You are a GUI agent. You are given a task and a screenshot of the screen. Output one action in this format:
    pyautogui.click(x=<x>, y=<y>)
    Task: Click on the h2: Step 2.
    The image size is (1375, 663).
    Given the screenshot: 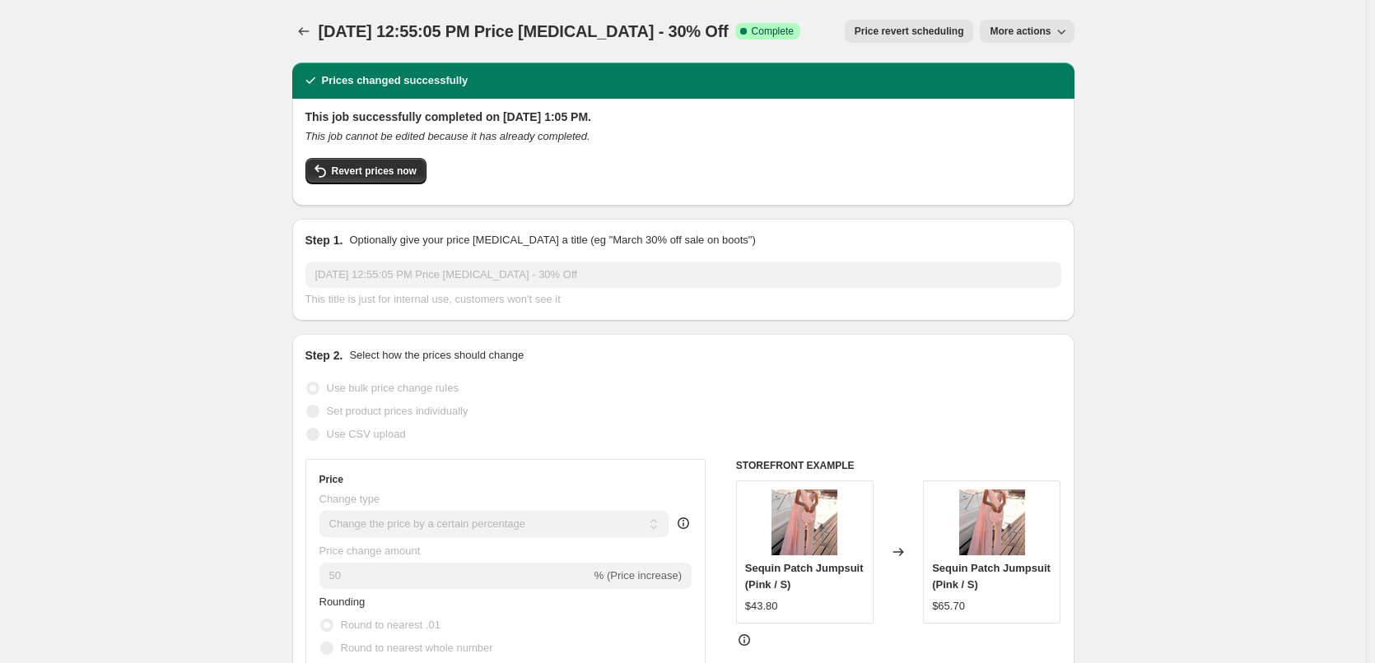 What is the action you would take?
    pyautogui.click(x=324, y=356)
    